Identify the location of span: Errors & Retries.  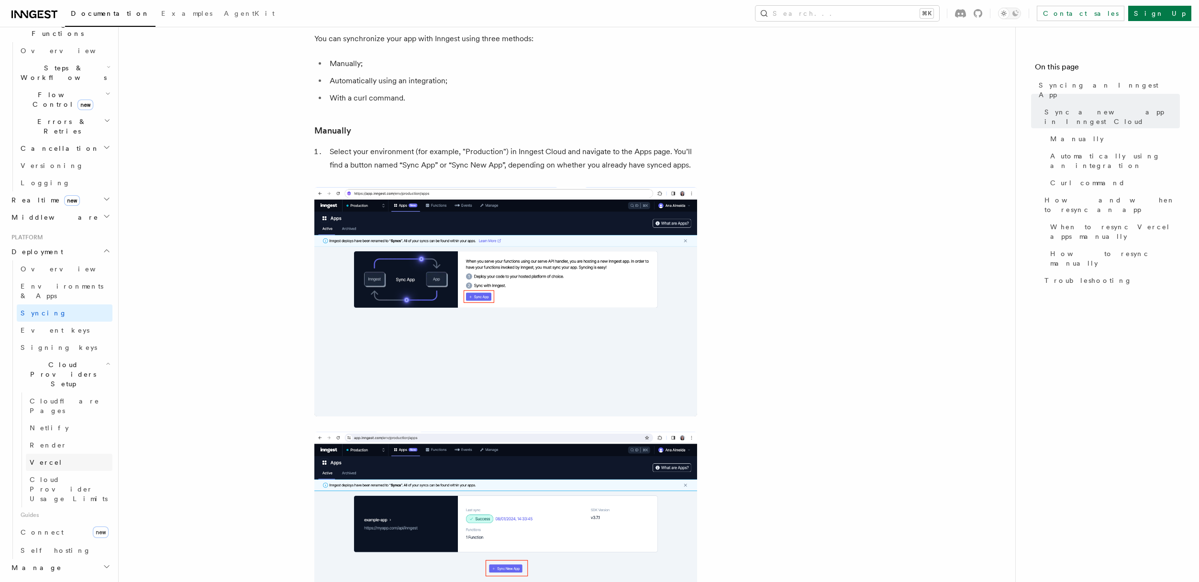
(60, 126).